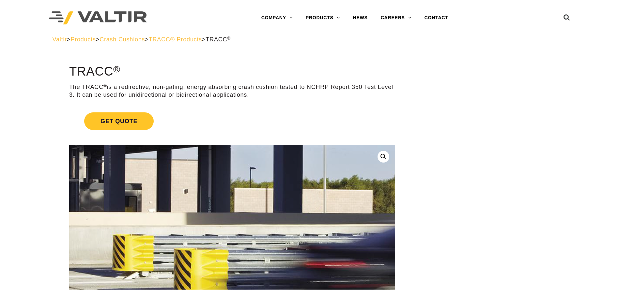 The image size is (619, 301). Describe the element at coordinates (60, 39) in the screenshot. I see `a: Valtir` at that location.